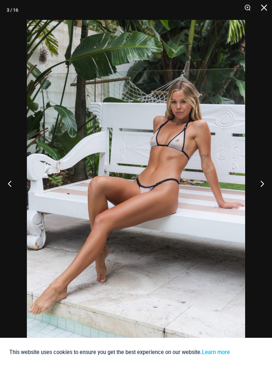 The width and height of the screenshot is (272, 367). What do you see at coordinates (260, 184) in the screenshot?
I see `button: Next` at bounding box center [260, 184].